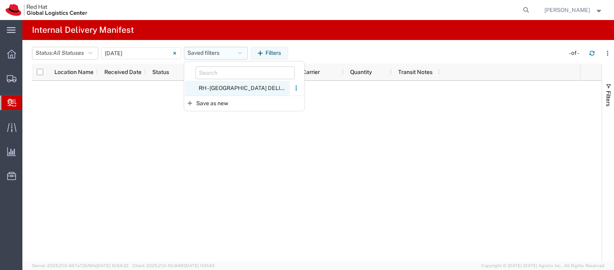 Image resolution: width=614 pixels, height=270 pixels. I want to click on span: Carrier, so click(311, 72).